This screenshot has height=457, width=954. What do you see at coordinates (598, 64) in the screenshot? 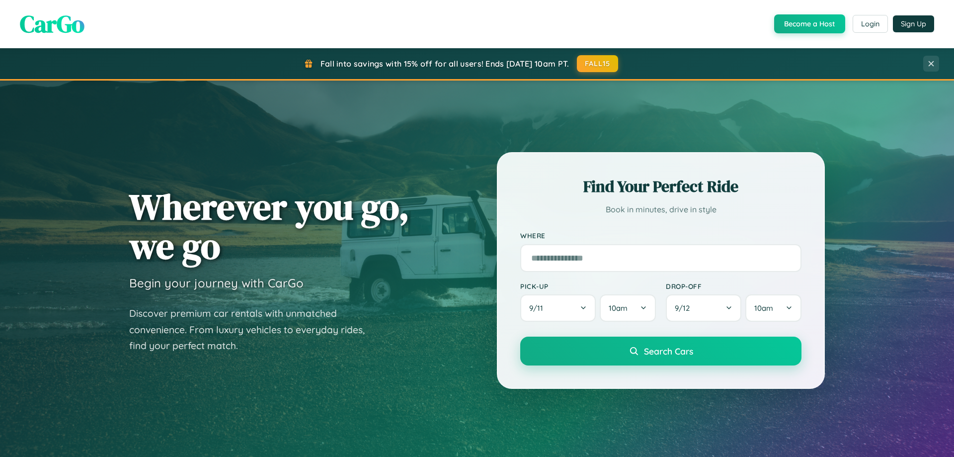
I see `button: FALL15` at bounding box center [598, 64].